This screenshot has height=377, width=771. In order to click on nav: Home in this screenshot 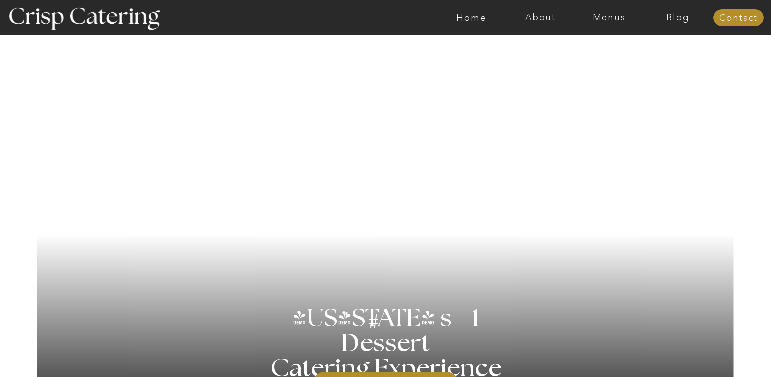, I will do `click(472, 18)`.